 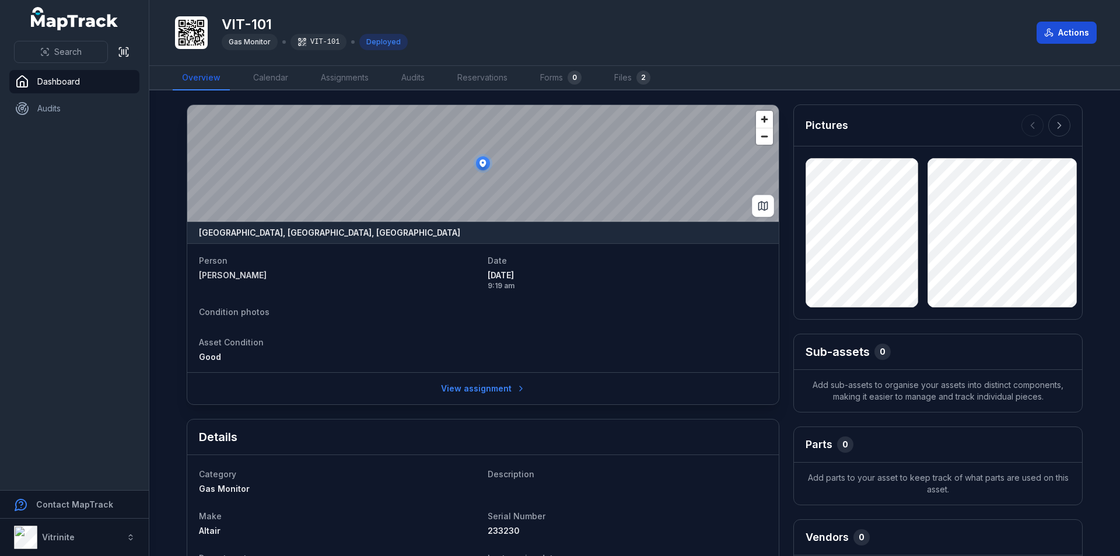 I want to click on a: Dashboard, so click(x=74, y=82).